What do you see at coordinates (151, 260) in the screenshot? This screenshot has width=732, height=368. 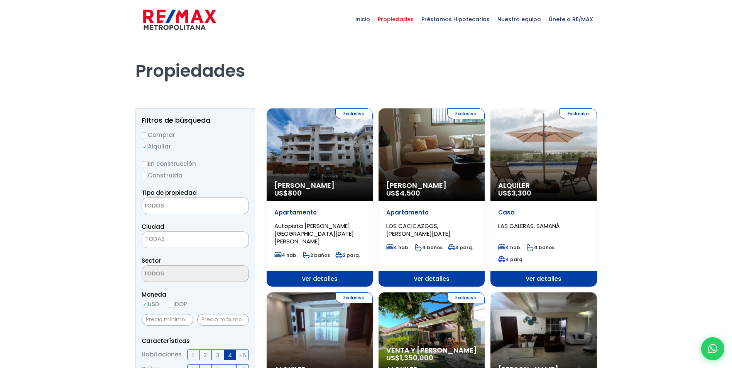 I see `span: Sector` at bounding box center [151, 260].